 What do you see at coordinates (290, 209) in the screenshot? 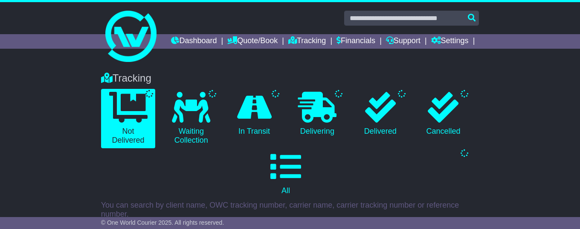
I see `p: You can search by client name, OWC tracking number, carrier name, carrier tracking number or refe...` at bounding box center [290, 209].